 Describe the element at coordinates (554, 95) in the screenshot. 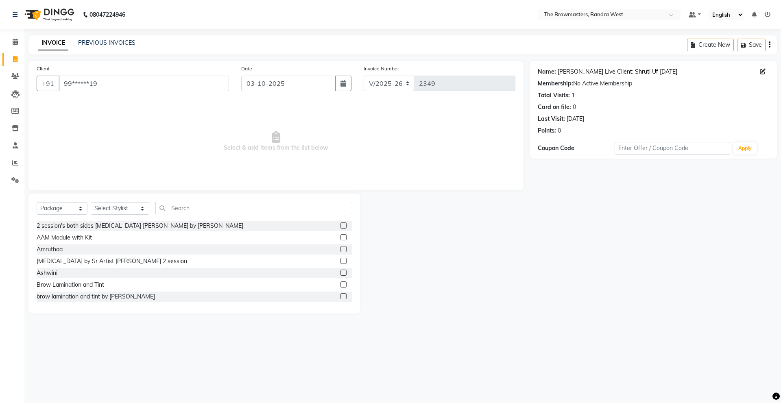

I see `div: Total Visits:` at that location.